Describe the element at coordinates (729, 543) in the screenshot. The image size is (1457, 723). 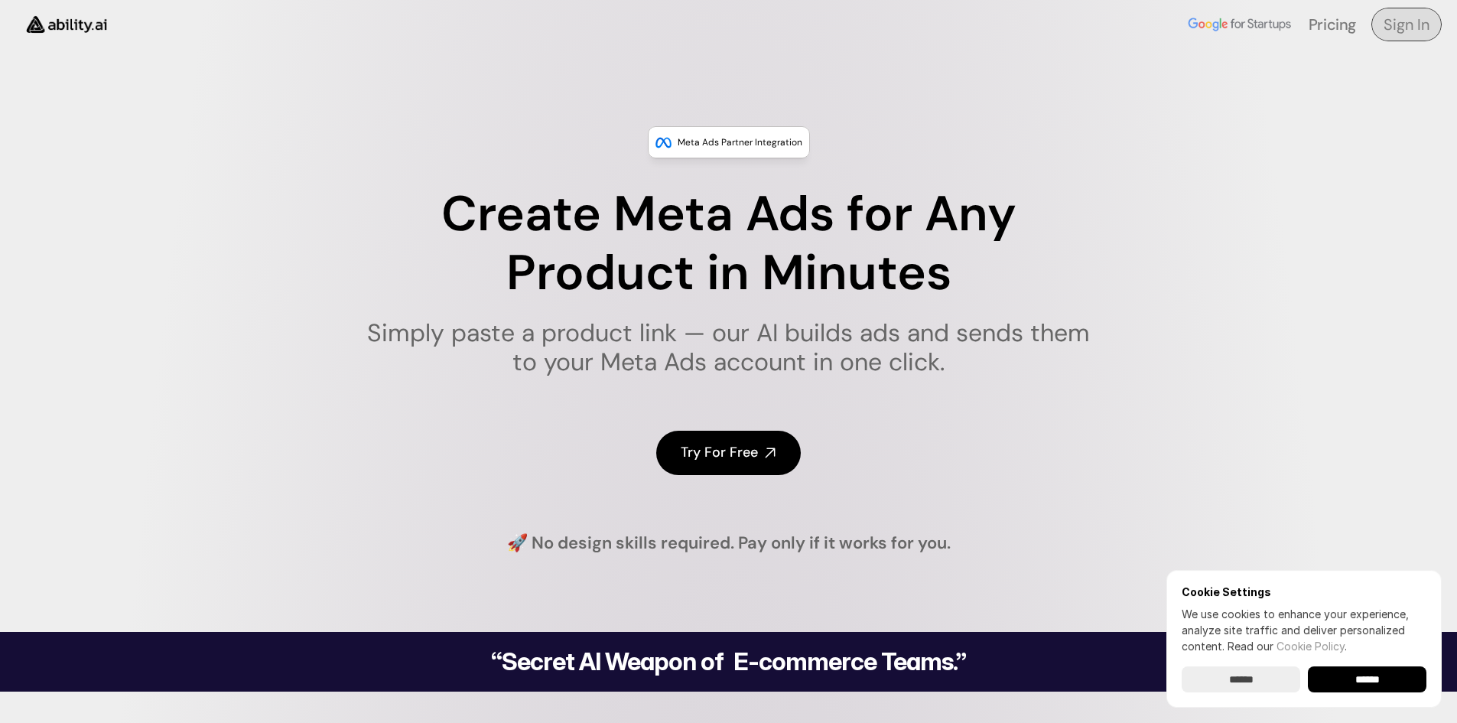
I see `h4: 🚀 No design skills required. Pay only if it works for you.` at that location.